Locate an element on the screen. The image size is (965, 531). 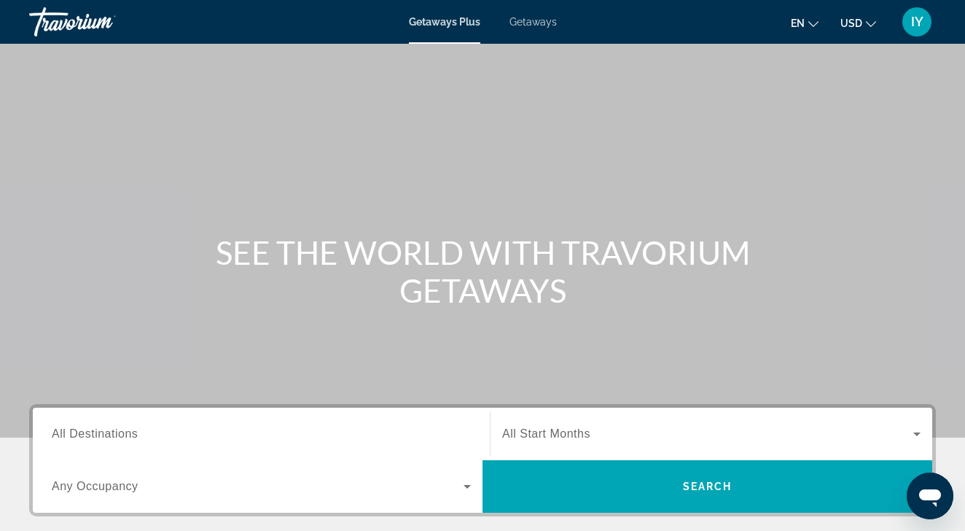
button: Change currency is located at coordinates (858, 23).